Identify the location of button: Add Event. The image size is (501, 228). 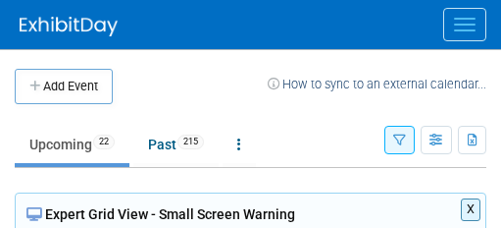
(64, 86).